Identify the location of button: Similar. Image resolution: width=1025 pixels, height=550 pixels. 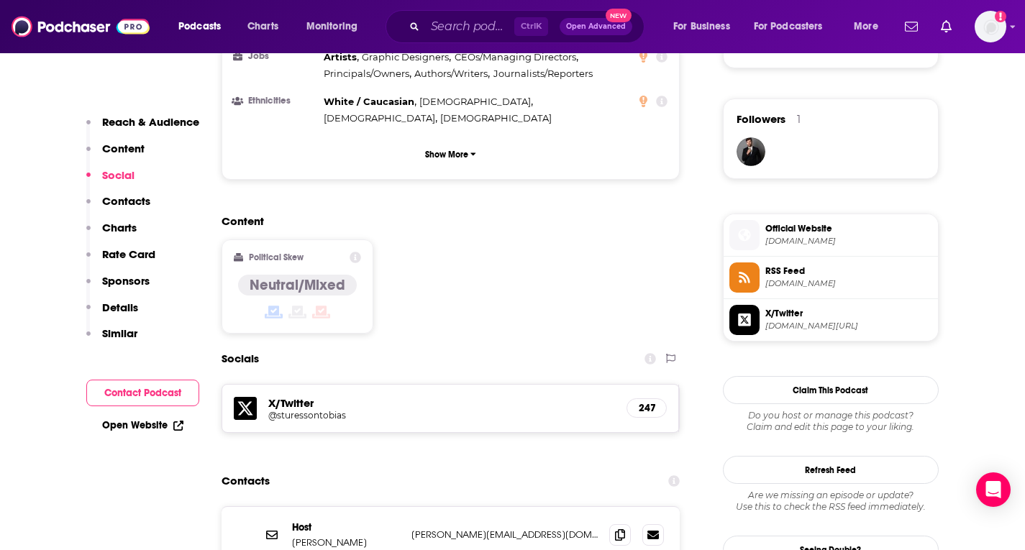
(111, 339).